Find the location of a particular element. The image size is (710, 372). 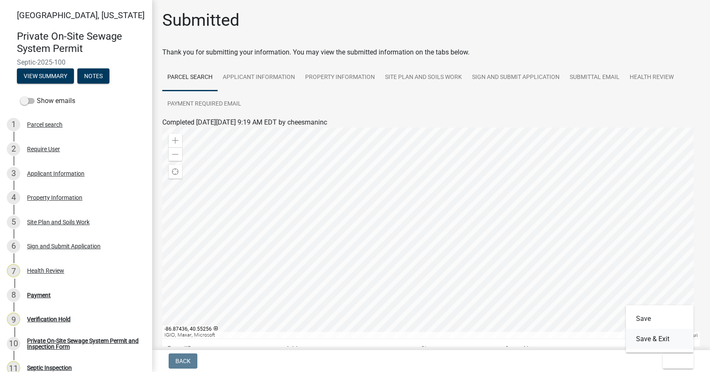

div: Require User is located at coordinates (44, 149).